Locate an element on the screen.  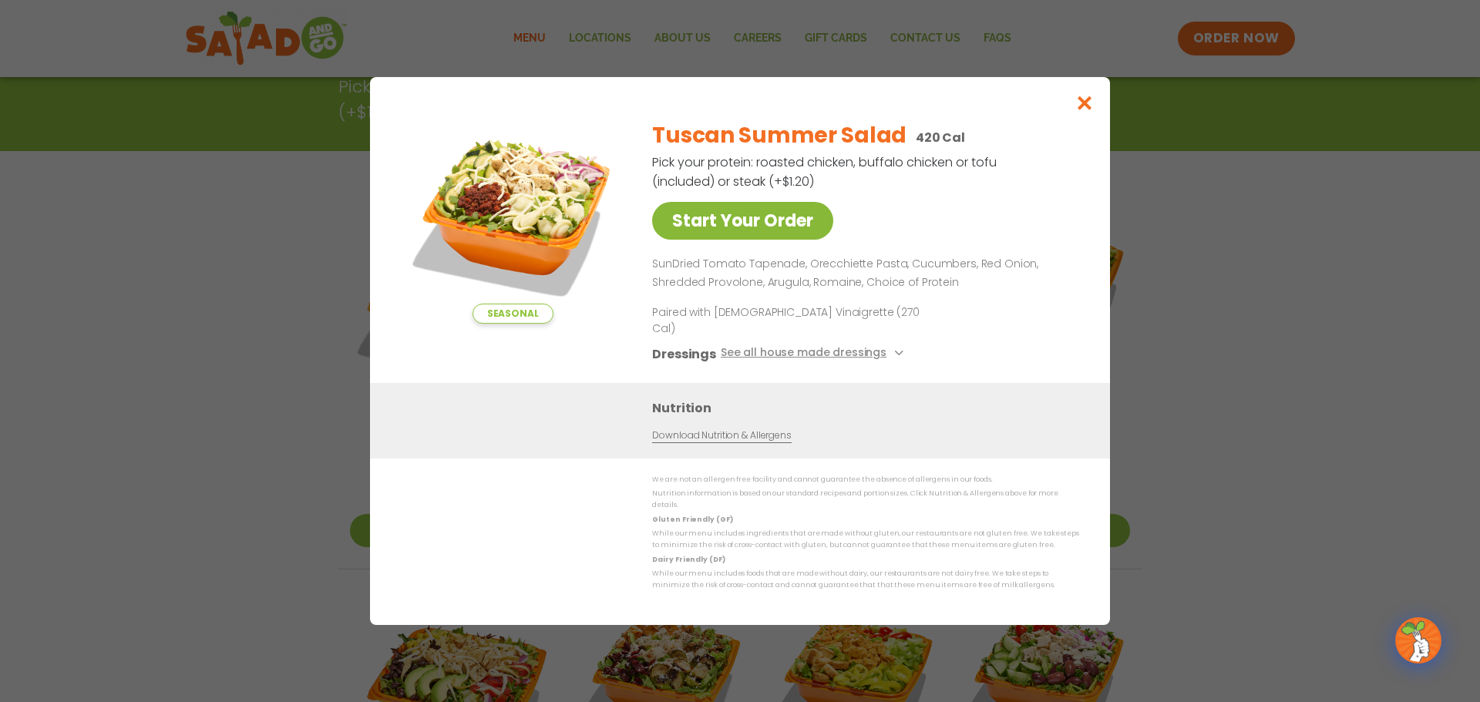
h3: Nutrition is located at coordinates (869, 408).